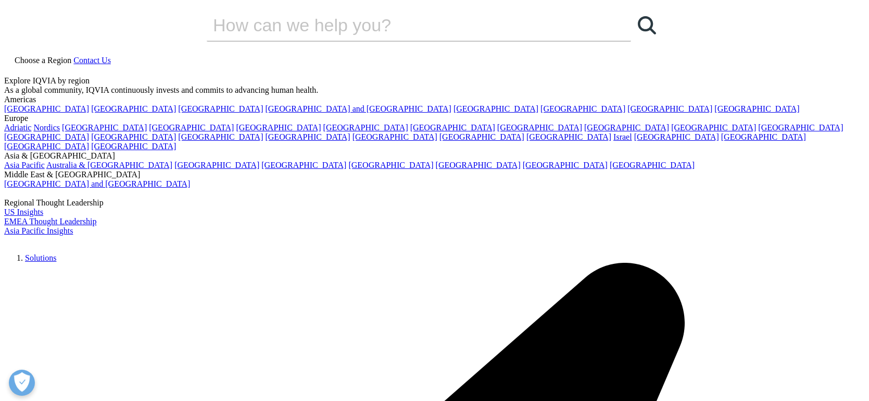  Describe the element at coordinates (41, 257) in the screenshot. I see `a: Solutions` at that location.